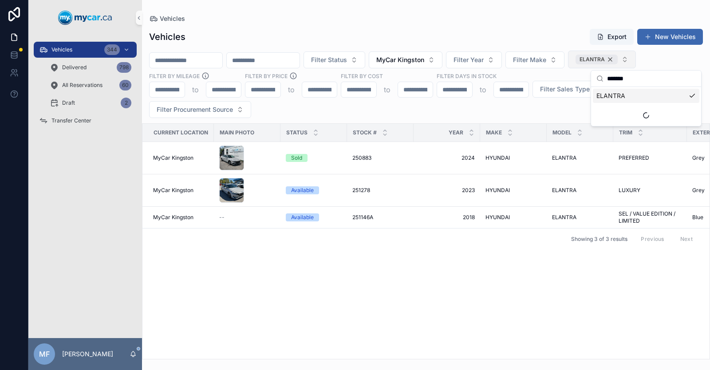 The image size is (710, 370). What do you see at coordinates (167, 37) in the screenshot?
I see `h1: Vehicles` at bounding box center [167, 37].